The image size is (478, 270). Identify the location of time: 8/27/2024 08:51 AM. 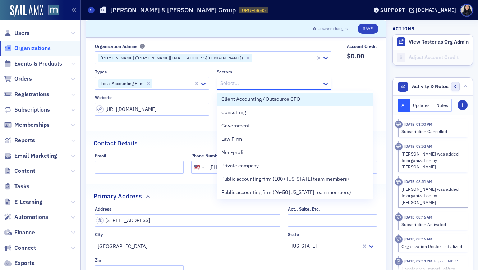
(418, 181).